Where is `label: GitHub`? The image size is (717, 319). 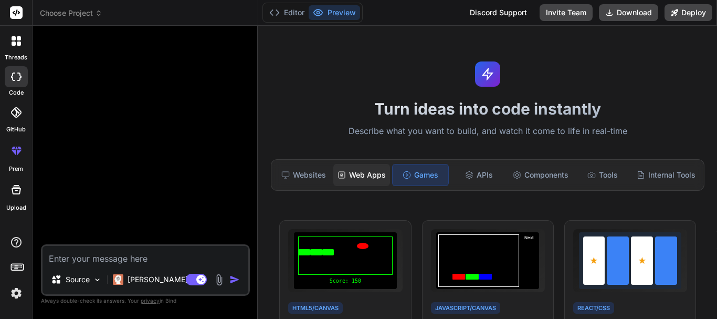
label: GitHub is located at coordinates (16, 129).